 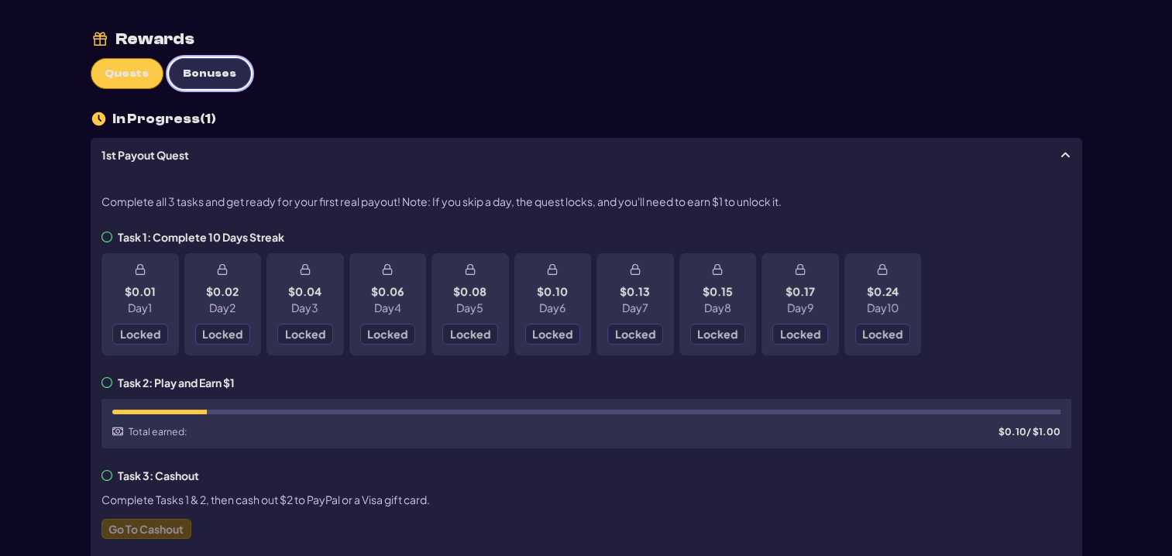 I want to click on p: $0.17, so click(x=799, y=291).